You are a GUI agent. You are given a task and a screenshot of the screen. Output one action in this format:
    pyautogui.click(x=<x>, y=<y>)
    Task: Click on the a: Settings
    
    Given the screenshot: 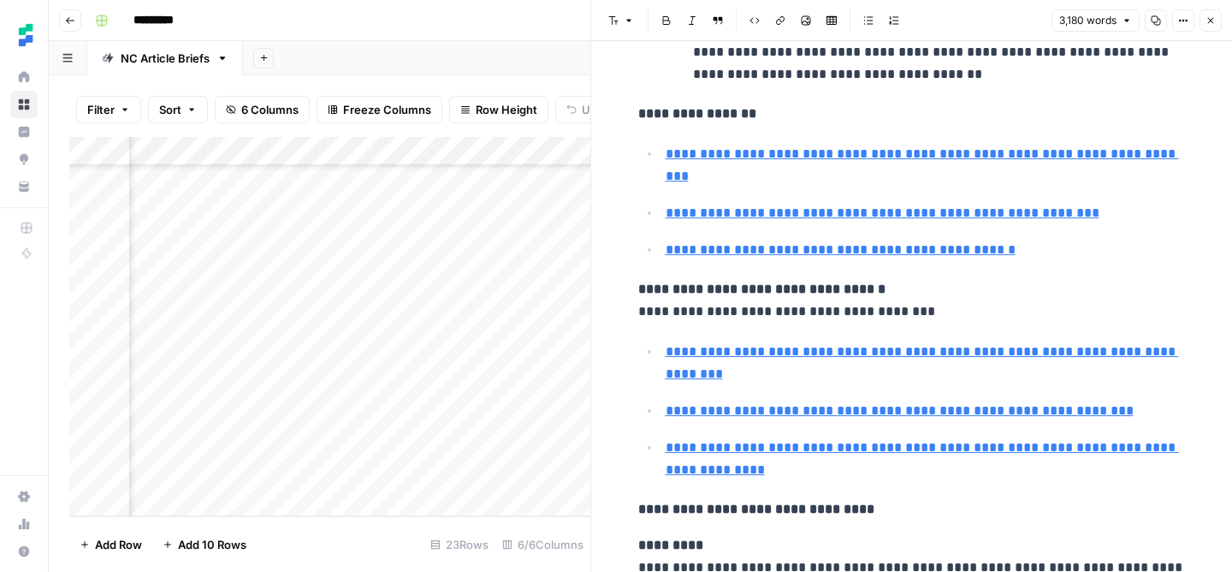 What is the action you would take?
    pyautogui.click(x=24, y=496)
    